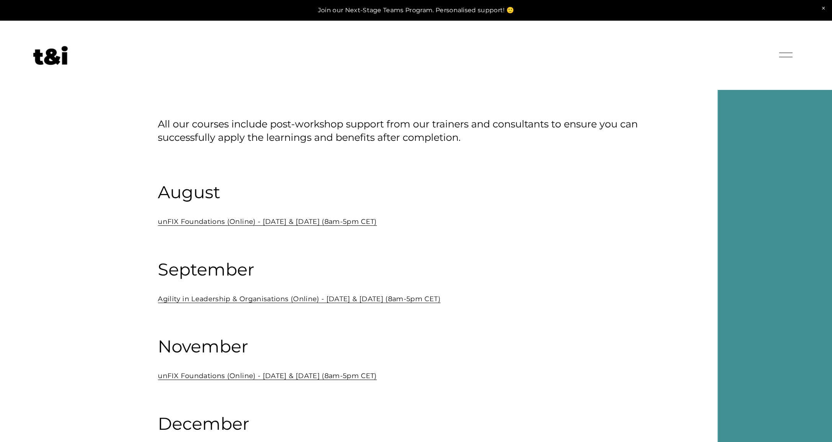  I want to click on img: Future of Work Experts, so click(51, 56).